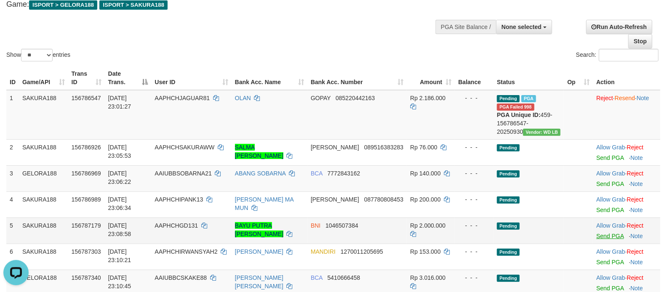  I want to click on span: Copy 087780808453 to clipboard, so click(384, 200).